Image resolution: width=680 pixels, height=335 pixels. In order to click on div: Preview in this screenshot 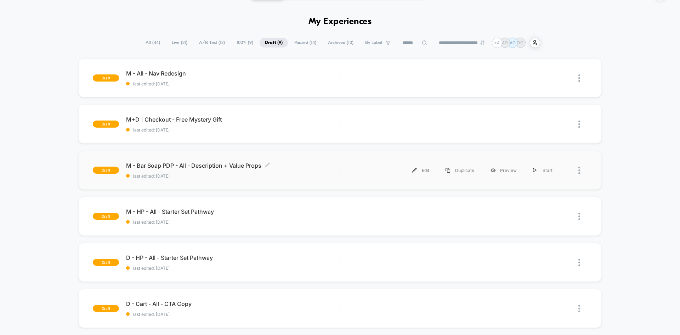, I will do `click(504, 170)`.